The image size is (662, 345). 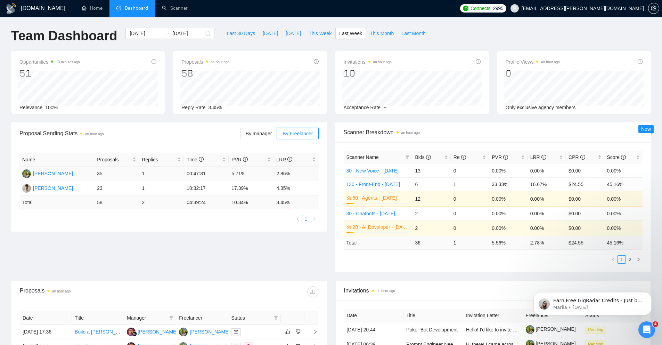 I want to click on span: By Freelancer, so click(x=297, y=133).